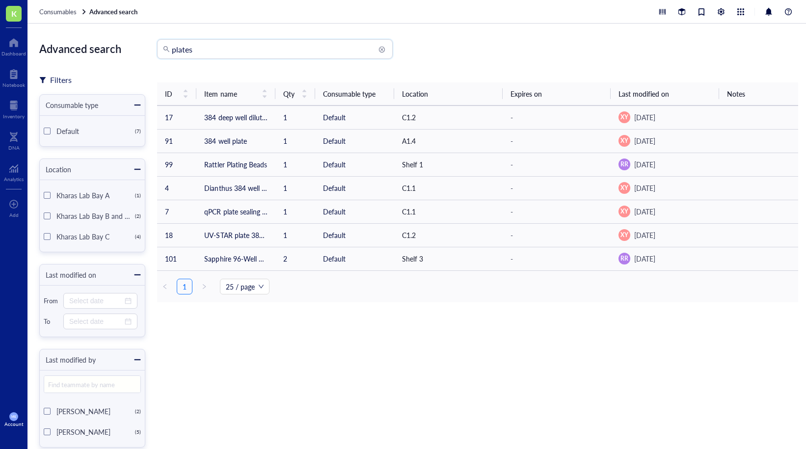 The height and width of the screenshot is (449, 806). Describe the element at coordinates (289, 94) in the screenshot. I see `span: Qty` at that location.